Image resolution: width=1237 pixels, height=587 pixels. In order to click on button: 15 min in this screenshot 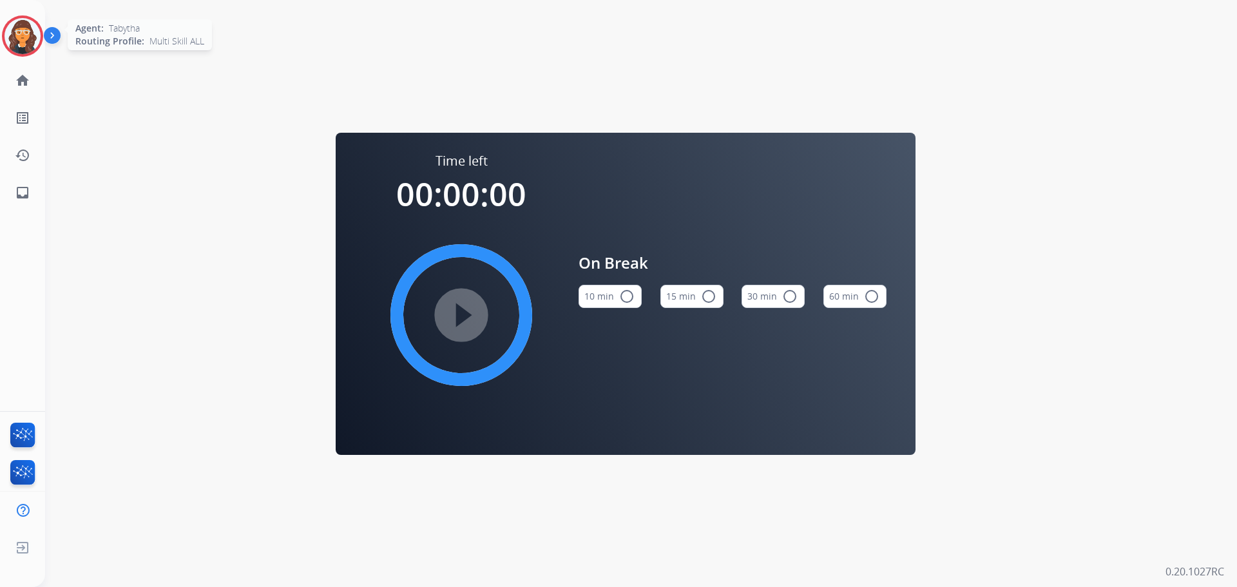, I will do `click(692, 296)`.